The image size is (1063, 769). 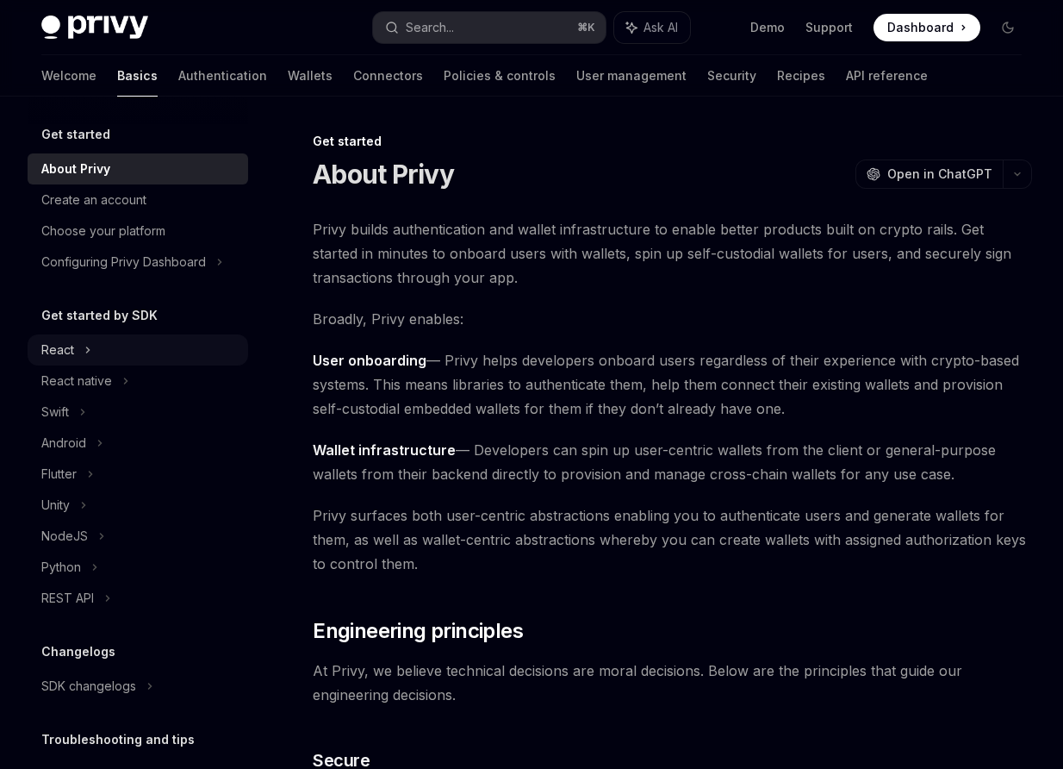 What do you see at coordinates (801, 76) in the screenshot?
I see `a: Recipes` at bounding box center [801, 76].